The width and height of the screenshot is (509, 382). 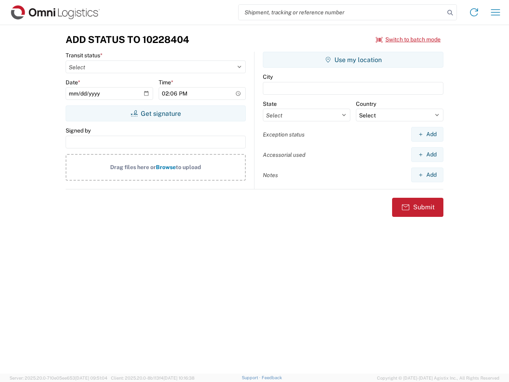 What do you see at coordinates (269, 104) in the screenshot?
I see `label: State` at bounding box center [269, 104].